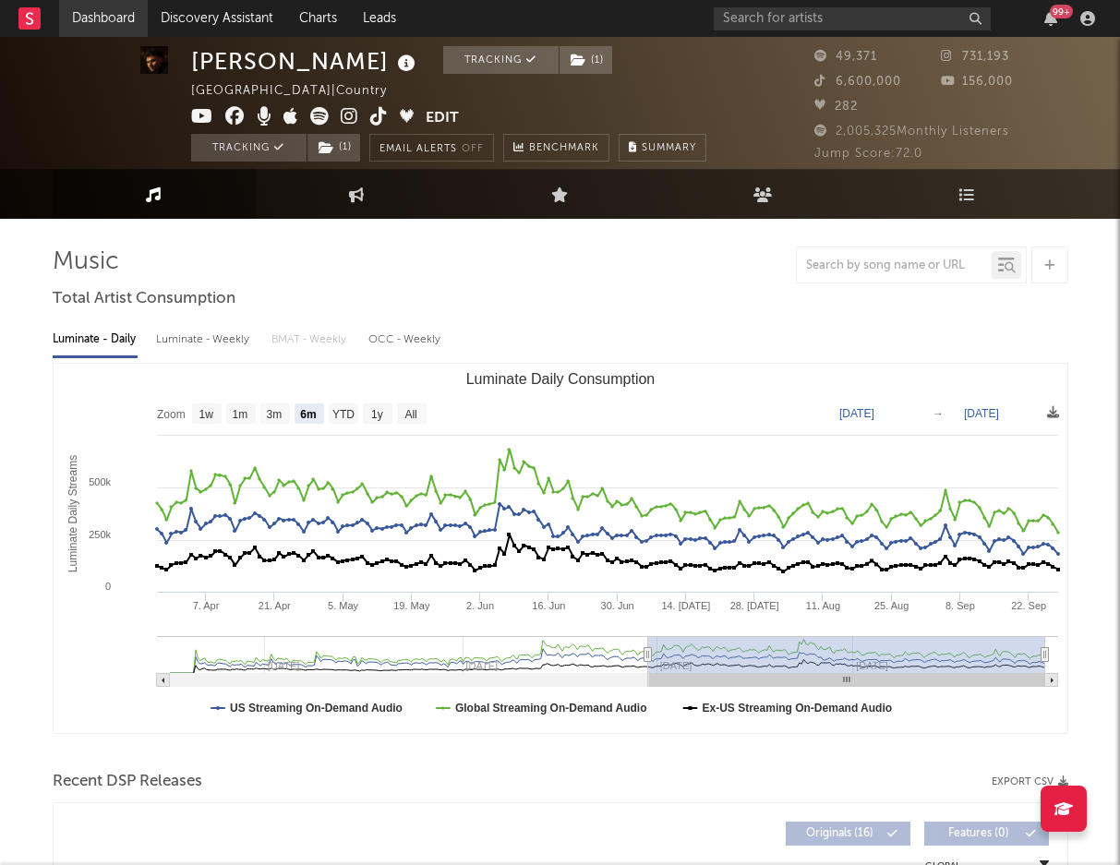 The height and width of the screenshot is (865, 1120). What do you see at coordinates (410, 415) in the screenshot?
I see `text: All` at bounding box center [410, 415].